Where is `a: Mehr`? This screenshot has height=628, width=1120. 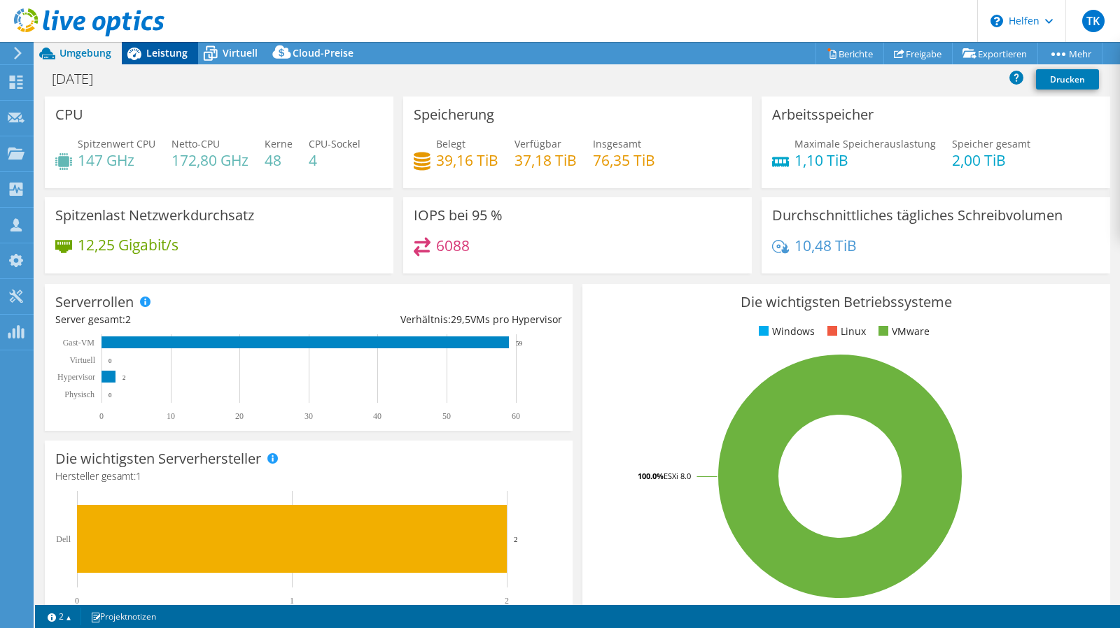
a: Mehr is located at coordinates (1069, 53).